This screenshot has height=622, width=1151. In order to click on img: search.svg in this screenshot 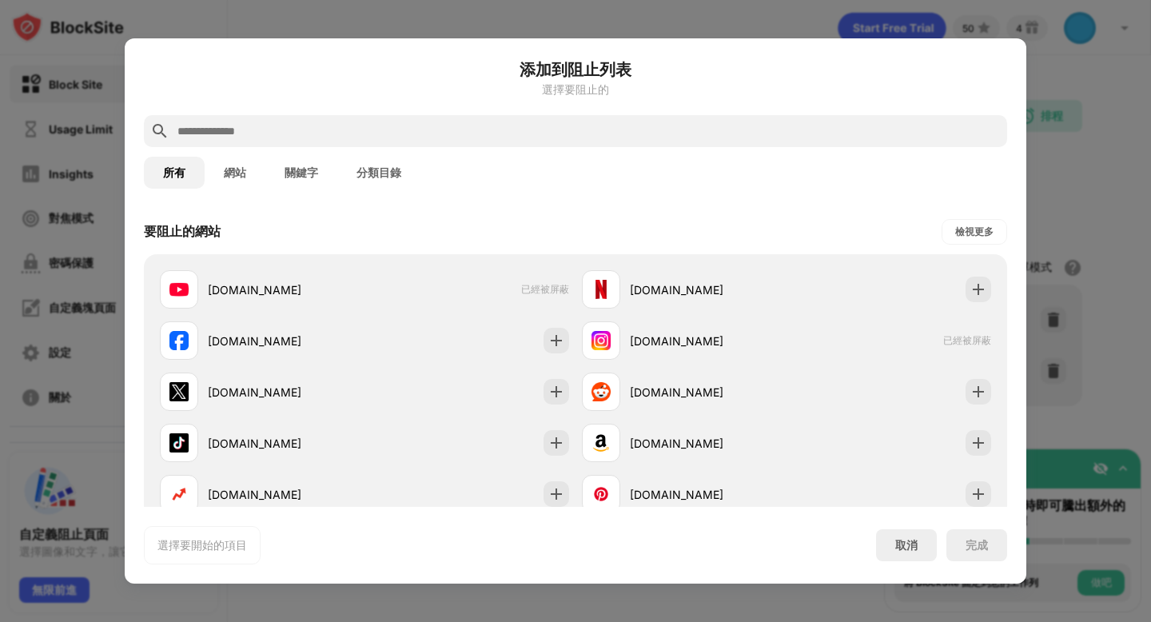, I will do `click(160, 131)`.